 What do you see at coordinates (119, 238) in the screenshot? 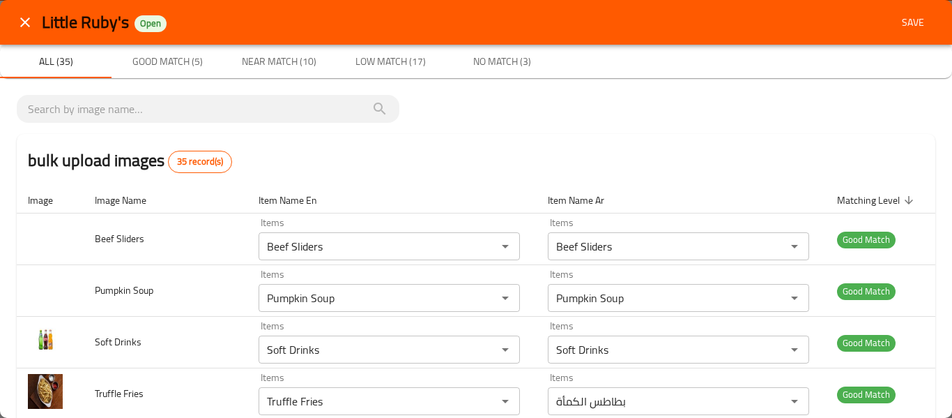
I see `span: Beef Sliders` at bounding box center [119, 238].